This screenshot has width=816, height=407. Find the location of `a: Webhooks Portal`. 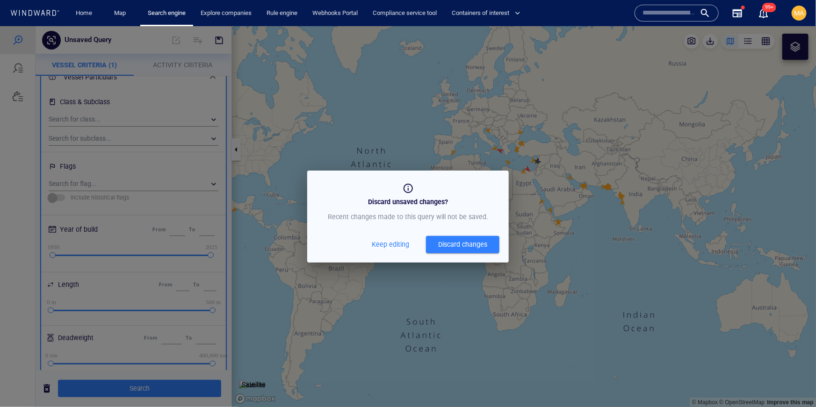

a: Webhooks Portal is located at coordinates (335, 13).